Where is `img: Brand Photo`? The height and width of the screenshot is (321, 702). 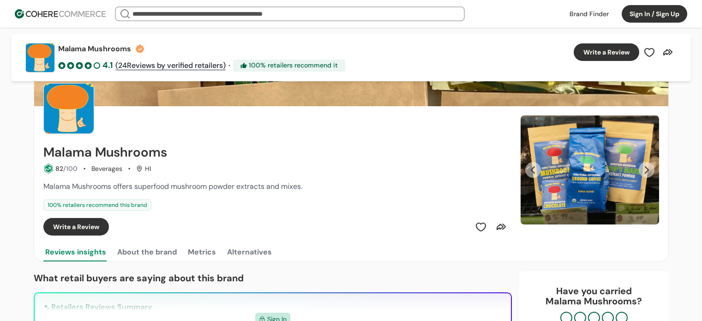
img: Brand Photo is located at coordinates (69, 108).